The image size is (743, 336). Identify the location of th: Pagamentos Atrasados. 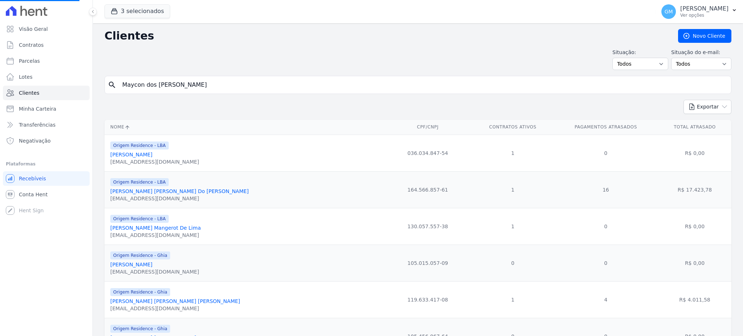
(606, 127).